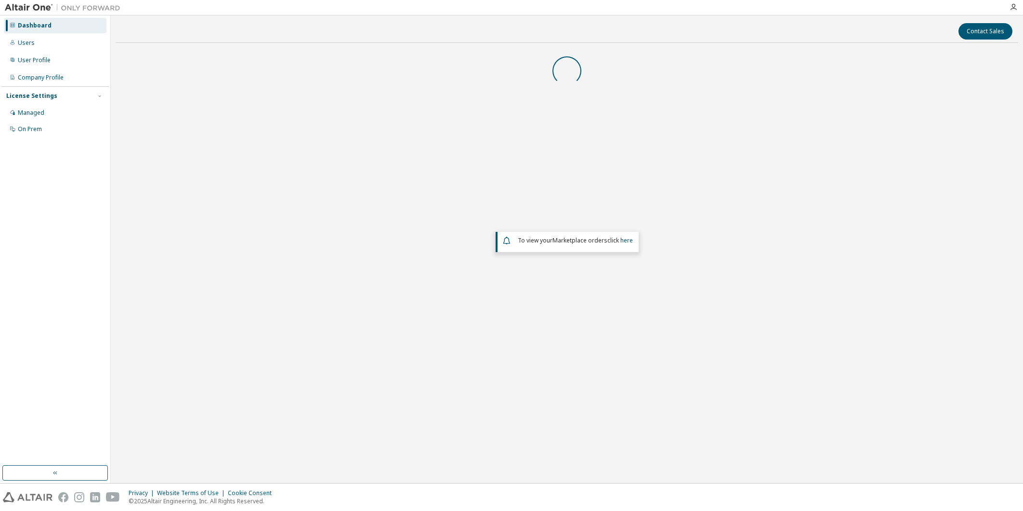  Describe the element at coordinates (627, 240) in the screenshot. I see `a: here` at that location.